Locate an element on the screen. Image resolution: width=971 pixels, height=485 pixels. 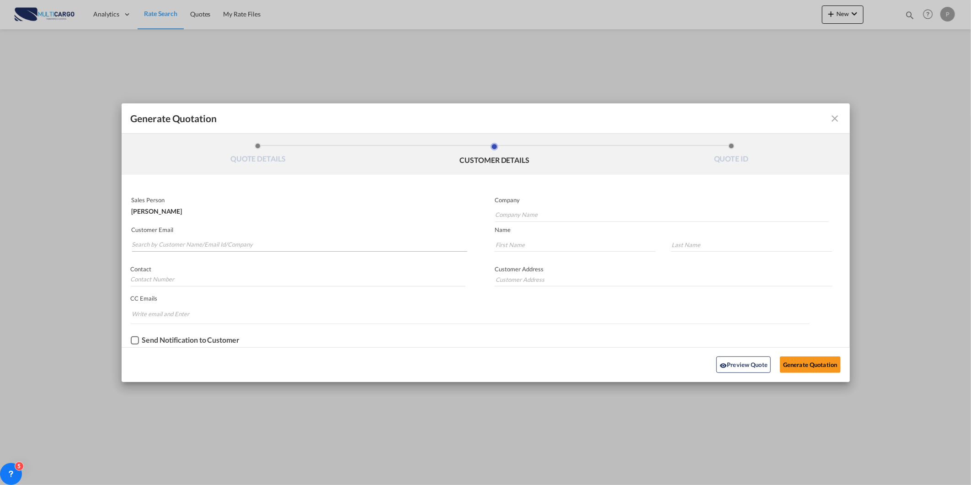
input: Last Name is located at coordinates (752, 245).